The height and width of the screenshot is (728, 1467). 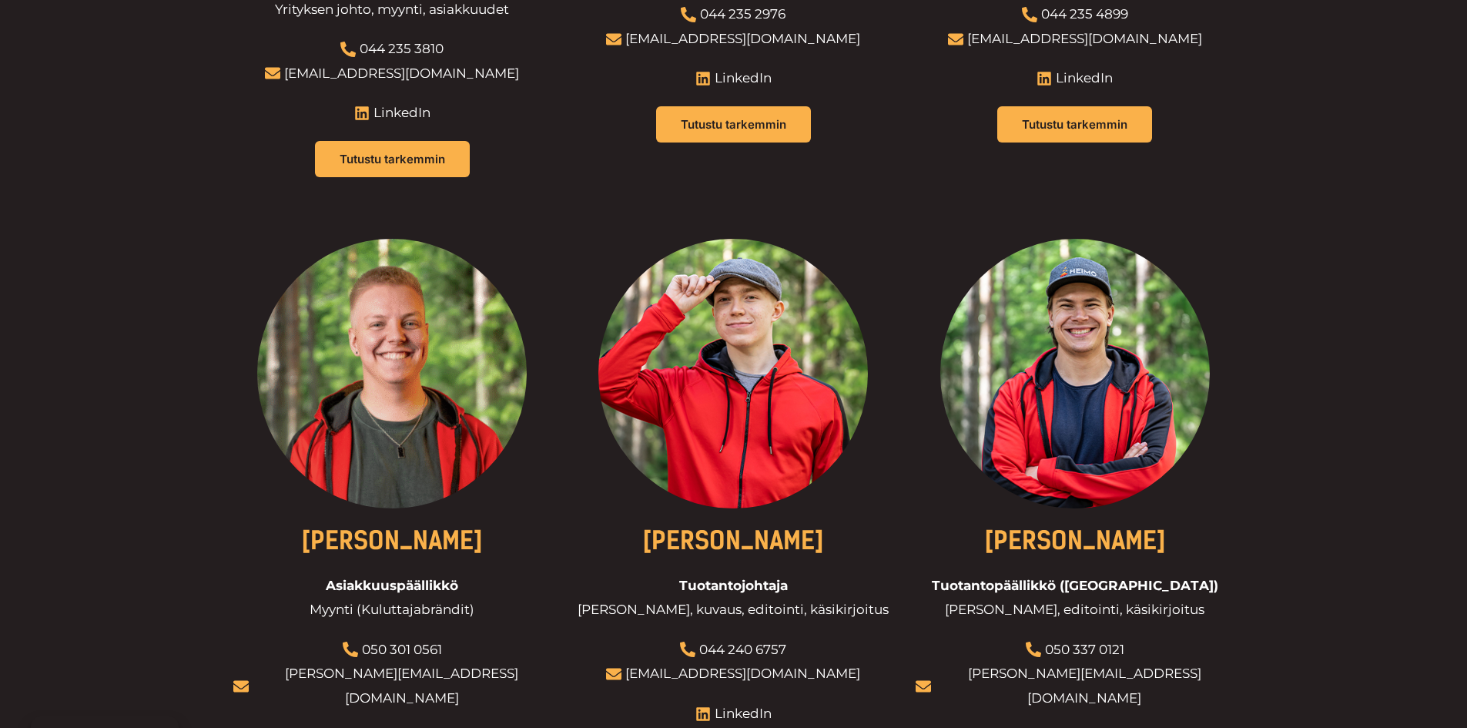 I want to click on a: 050 337 0121, so click(x=1084, y=649).